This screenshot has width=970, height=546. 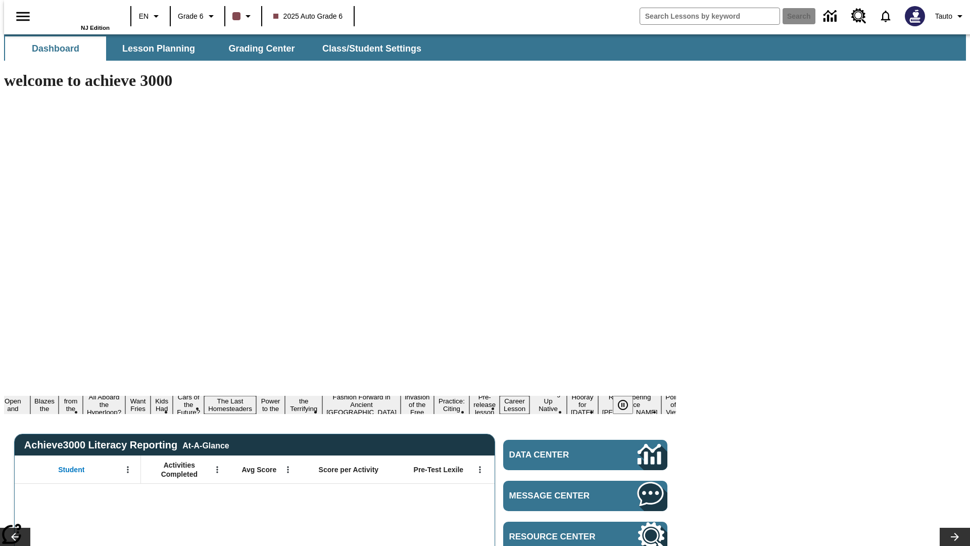 I want to click on span: Resource Center, so click(x=558, y=536).